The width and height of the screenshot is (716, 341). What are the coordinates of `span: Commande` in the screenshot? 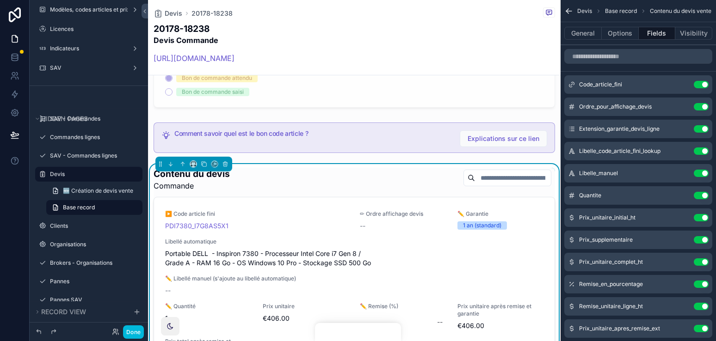 It's located at (192, 186).